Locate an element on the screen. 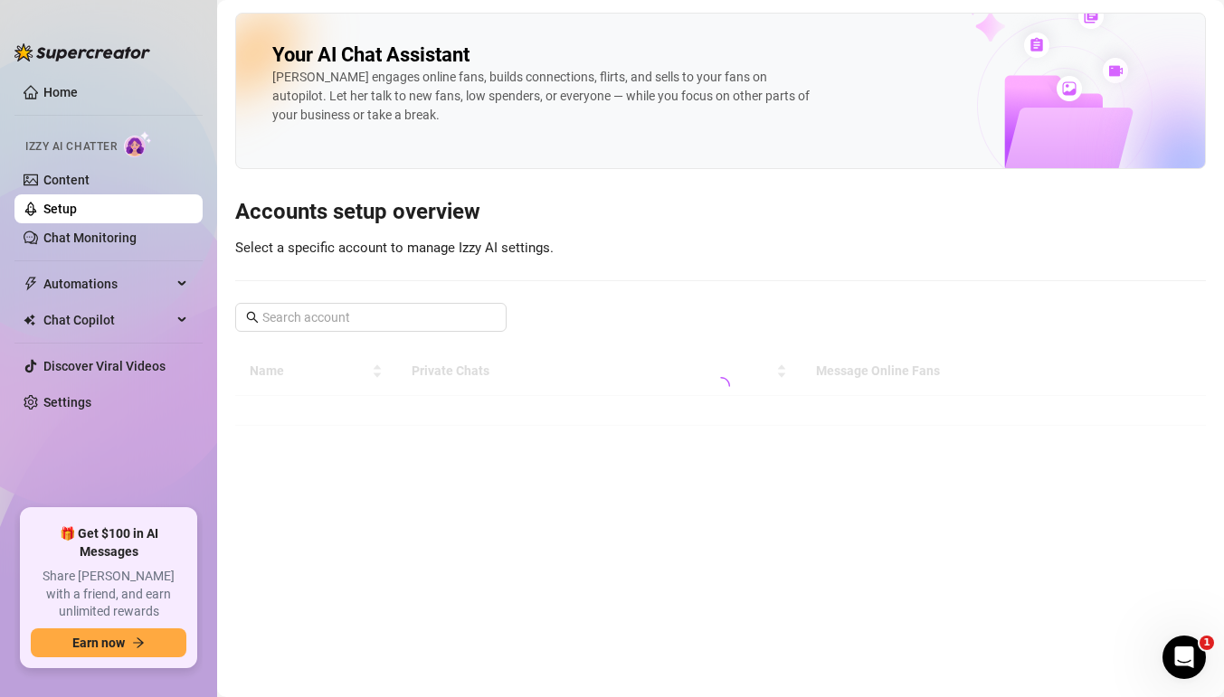 Image resolution: width=1224 pixels, height=697 pixels. button: Earn nowarrow-right is located at coordinates (109, 643).